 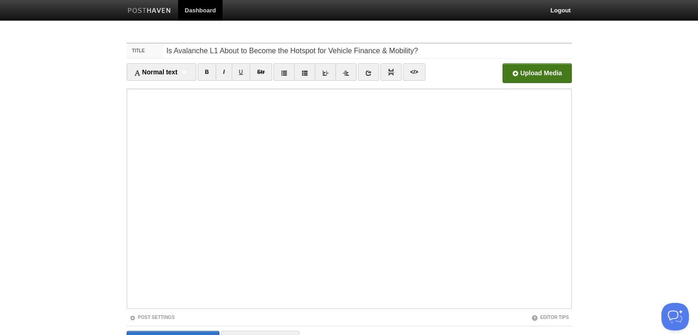 I want to click on label: Title, so click(x=145, y=51).